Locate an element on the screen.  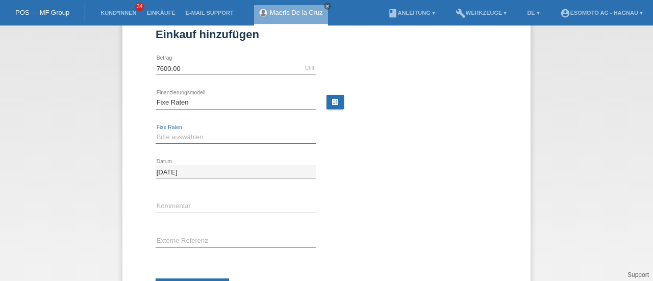
a: DE ▾ is located at coordinates (533, 13).